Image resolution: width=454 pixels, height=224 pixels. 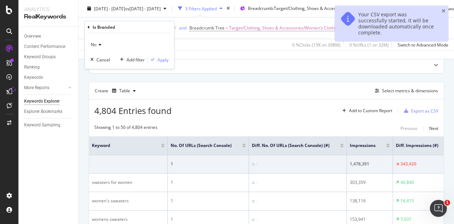 What do you see at coordinates (49, 111) in the screenshot?
I see `a: Explorer Bookmarks` at bounding box center [49, 111].